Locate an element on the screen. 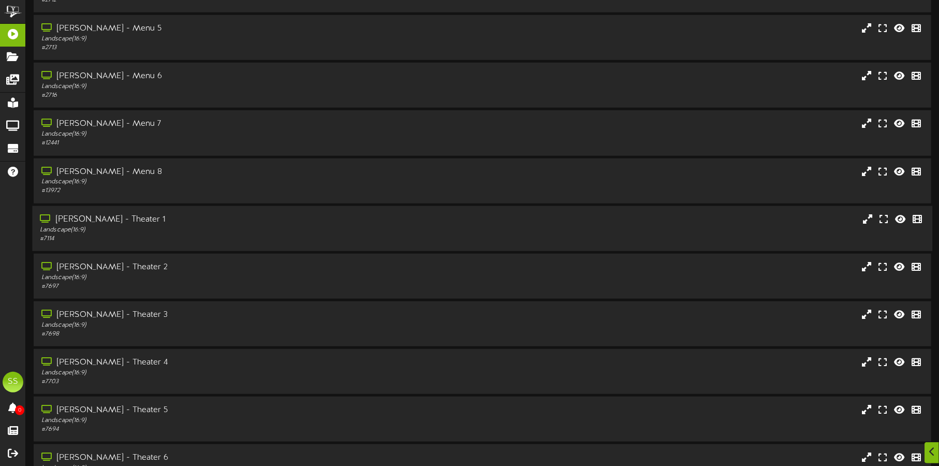  div: # 7698 is located at coordinates (220, 334).